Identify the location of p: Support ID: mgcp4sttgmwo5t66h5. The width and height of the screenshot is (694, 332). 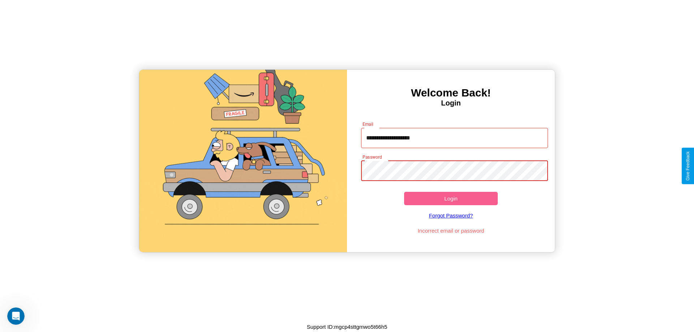
(347, 327).